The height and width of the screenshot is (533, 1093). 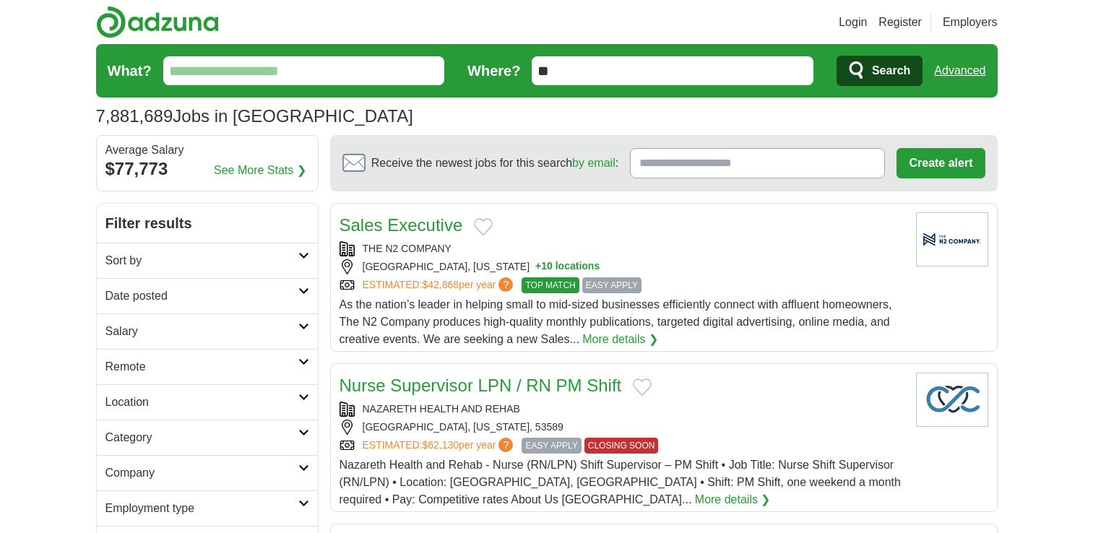 What do you see at coordinates (202, 332) in the screenshot?
I see `h2: Salary` at bounding box center [202, 332].